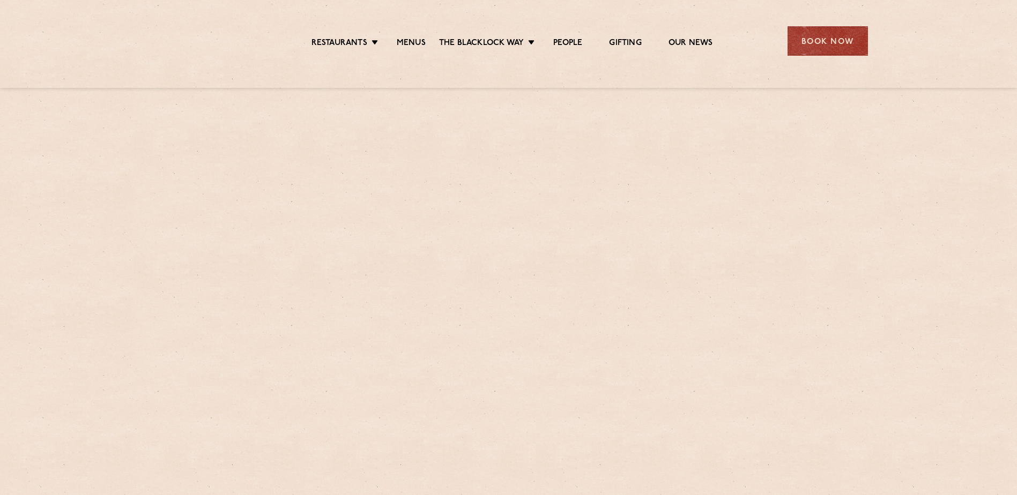 The image size is (1017, 495). What do you see at coordinates (568, 44) in the screenshot?
I see `a: People` at bounding box center [568, 44].